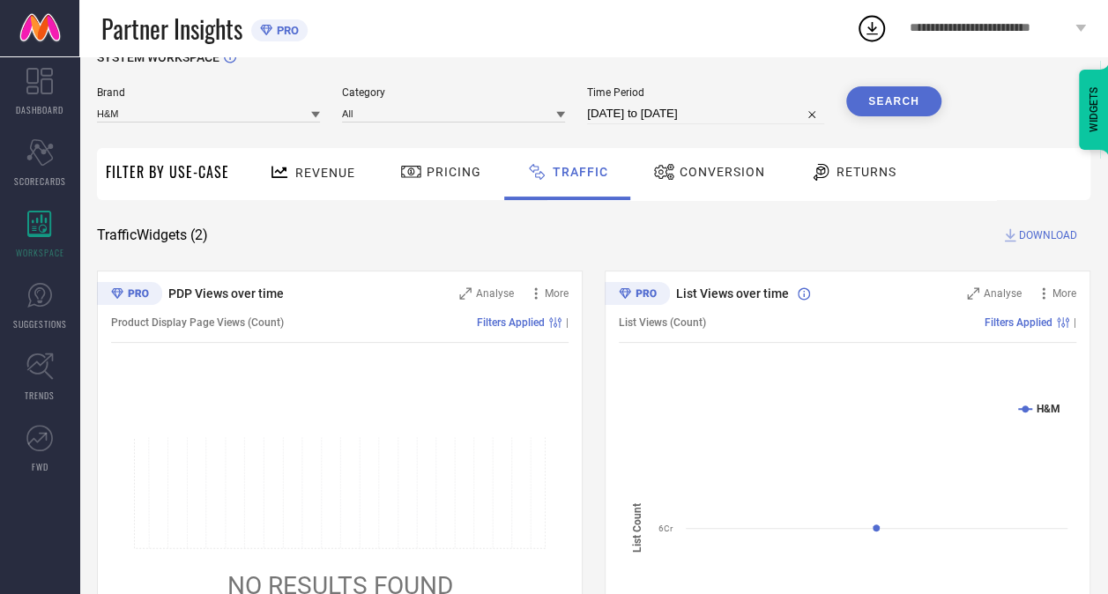 This screenshot has width=1108, height=594. What do you see at coordinates (894, 101) in the screenshot?
I see `button: Search` at bounding box center [894, 101].